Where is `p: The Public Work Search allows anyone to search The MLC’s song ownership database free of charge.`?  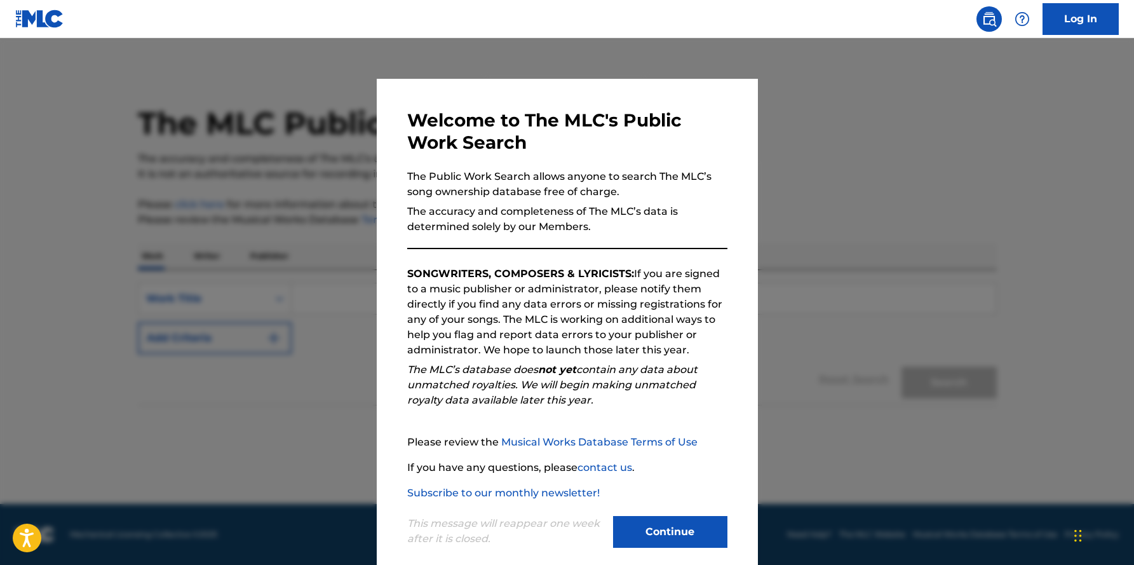 p: The Public Work Search allows anyone to search The MLC’s song ownership database free of charge. is located at coordinates (568, 184).